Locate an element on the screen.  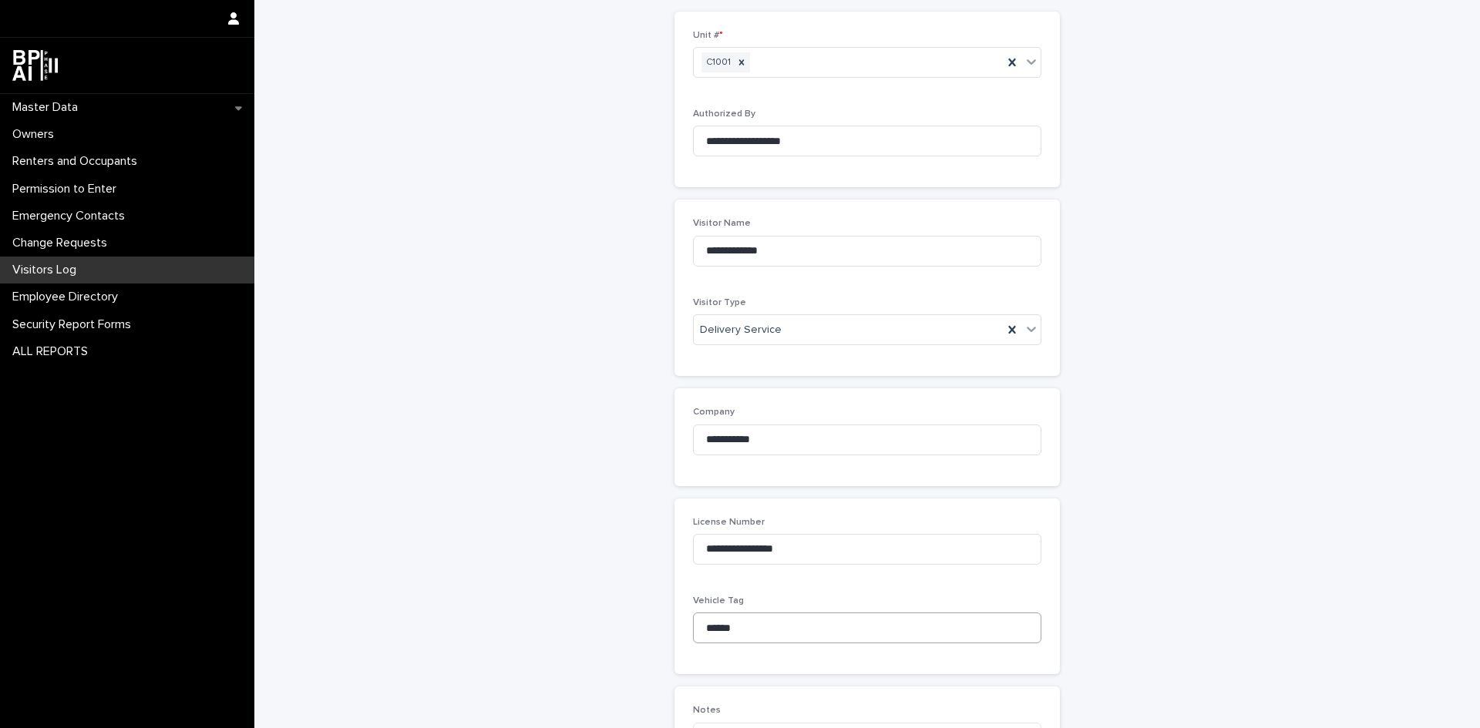
span: License Number is located at coordinates (728, 523).